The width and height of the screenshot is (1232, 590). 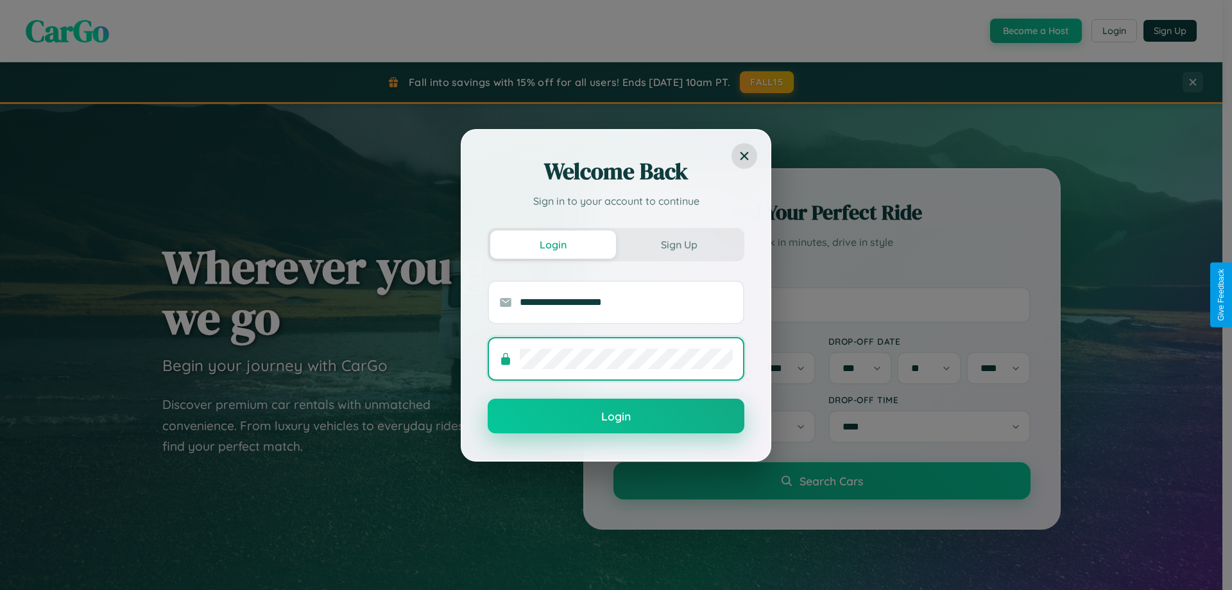 What do you see at coordinates (616, 201) in the screenshot?
I see `p: Sign in to your account to continue` at bounding box center [616, 201].